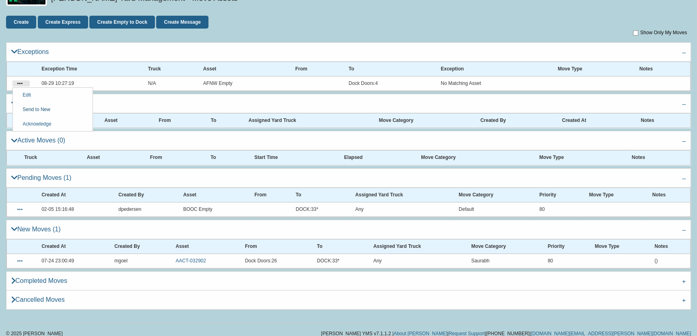 The image size is (697, 336). Describe the element at coordinates (53, 109) in the screenshot. I see `a: Send to New` at that location.